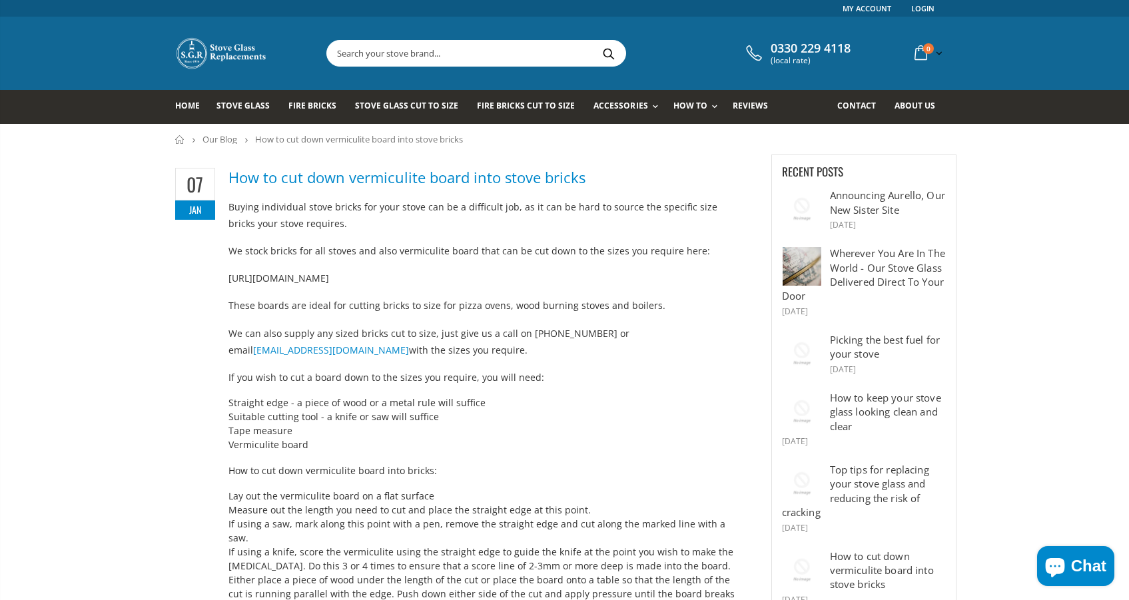 The image size is (1129, 600). I want to click on li: Suitable cutting tool - a knife or saw will suffice, so click(481, 416).